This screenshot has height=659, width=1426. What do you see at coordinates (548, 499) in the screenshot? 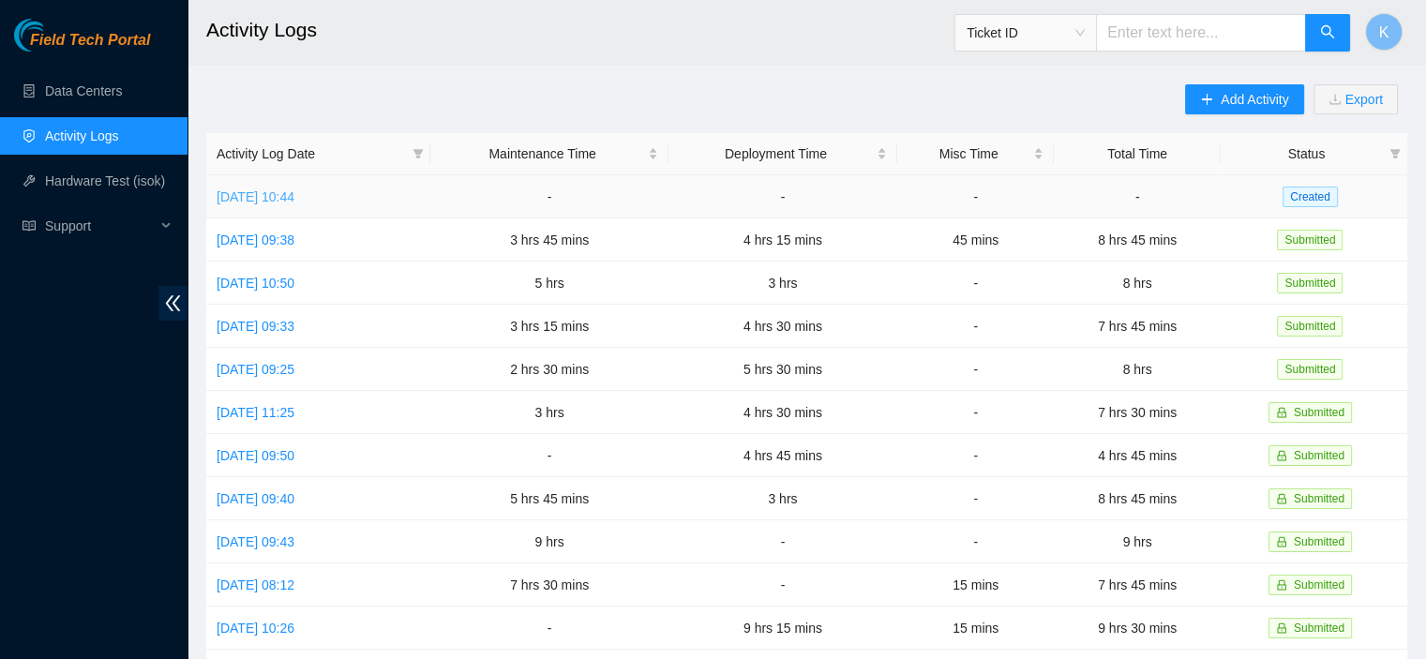
I see `td: 5 hrs 45 mins` at bounding box center [548, 499].